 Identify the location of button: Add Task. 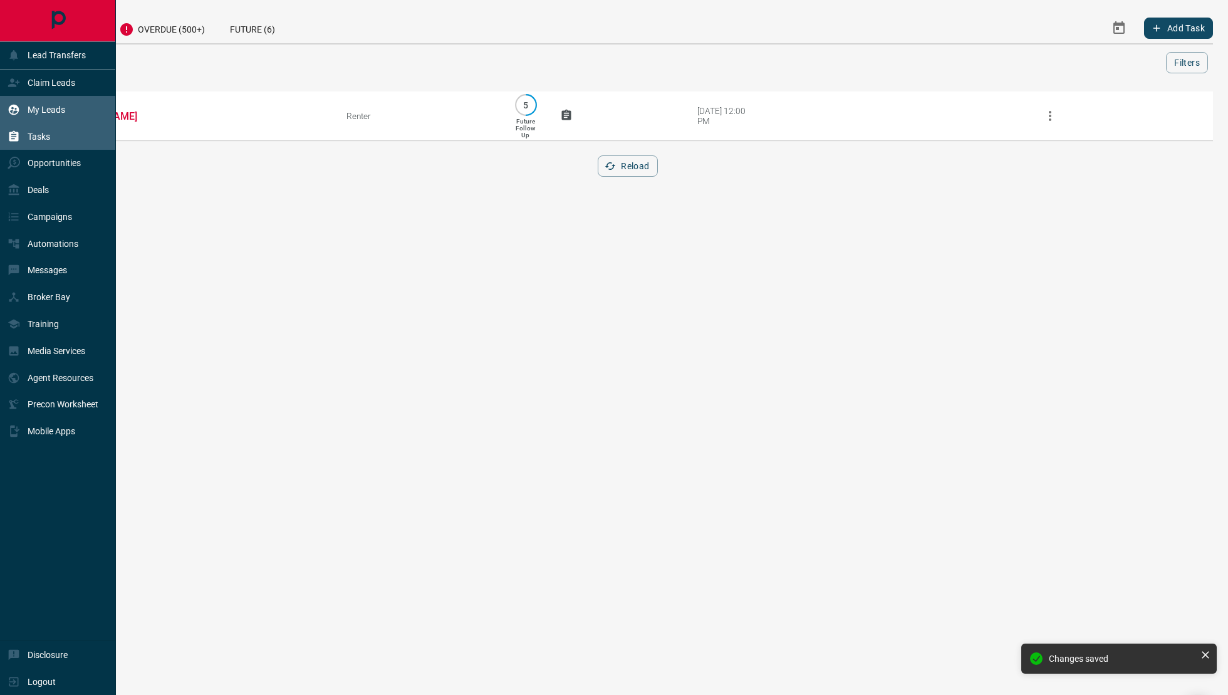
(1178, 28).